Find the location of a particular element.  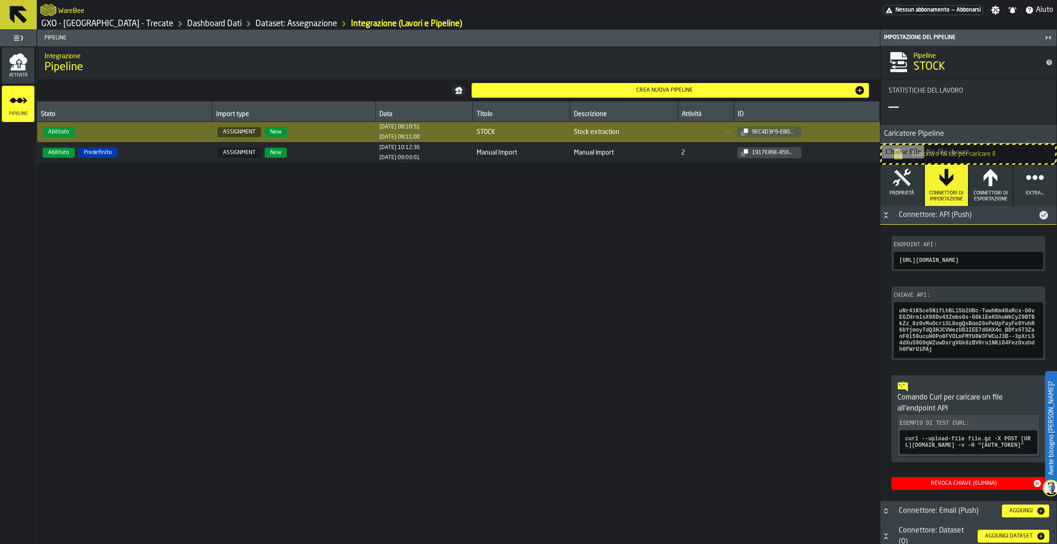

span: 1760335860323 is located at coordinates (399, 137).